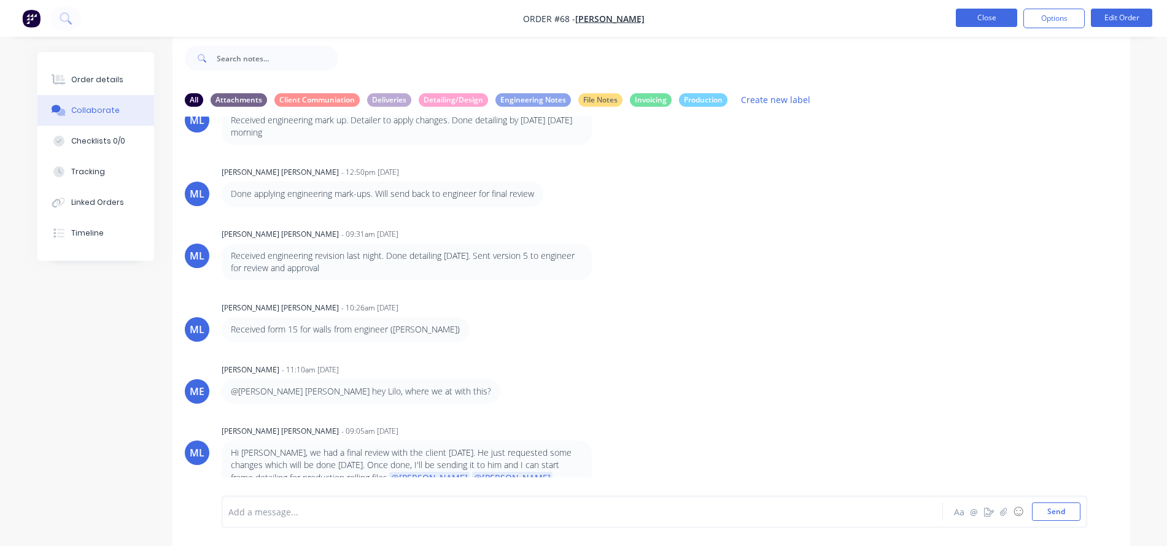  I want to click on button: Aa, so click(959, 512).